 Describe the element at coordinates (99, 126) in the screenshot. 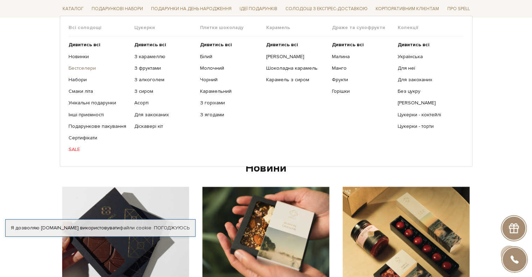

I see `a: Подарункове пакування` at that location.